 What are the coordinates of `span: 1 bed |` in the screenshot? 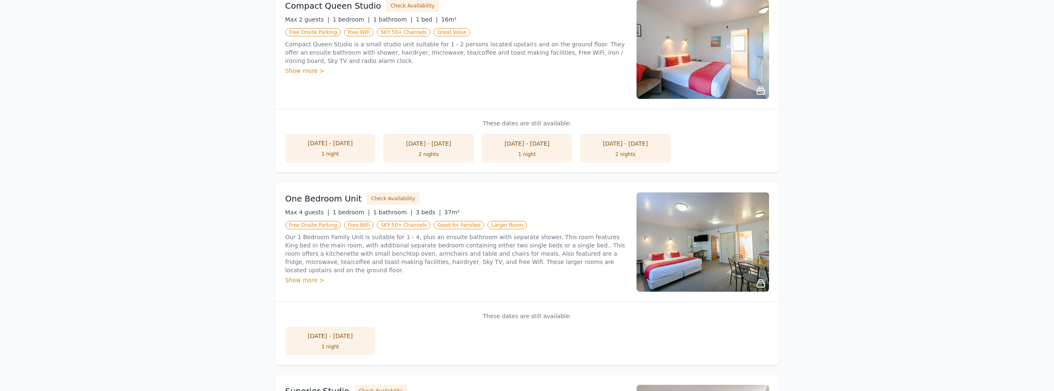 It's located at (426, 19).